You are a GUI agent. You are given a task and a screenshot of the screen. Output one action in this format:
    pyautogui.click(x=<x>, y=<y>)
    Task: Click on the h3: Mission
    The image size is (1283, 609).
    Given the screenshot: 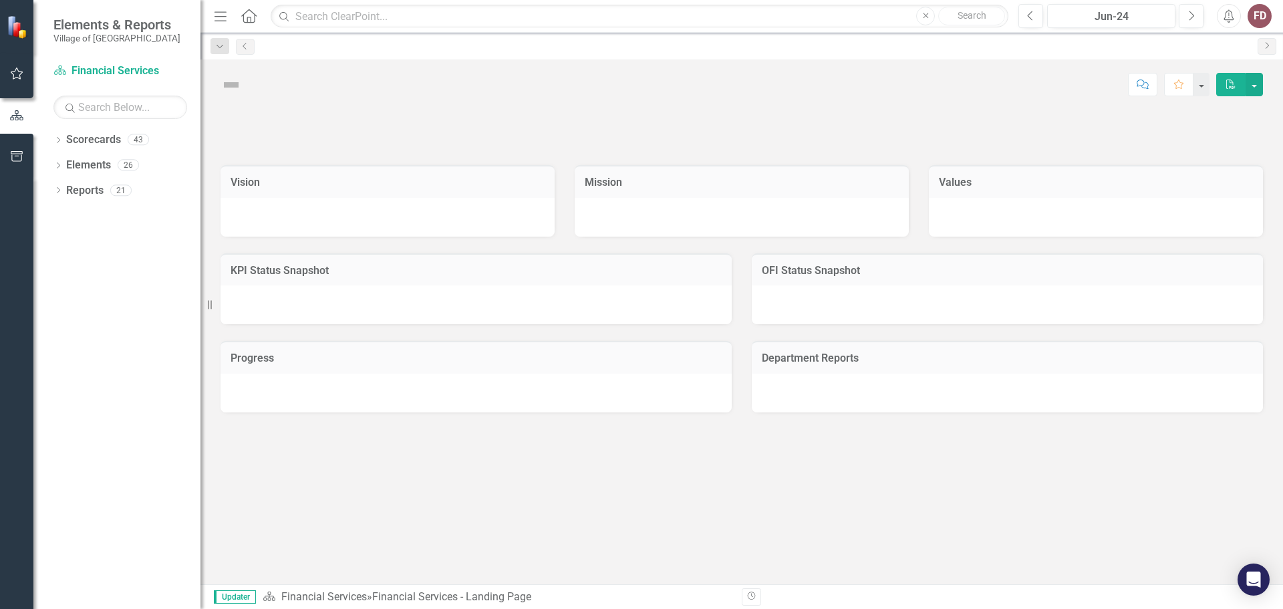 What is the action you would take?
    pyautogui.click(x=742, y=182)
    